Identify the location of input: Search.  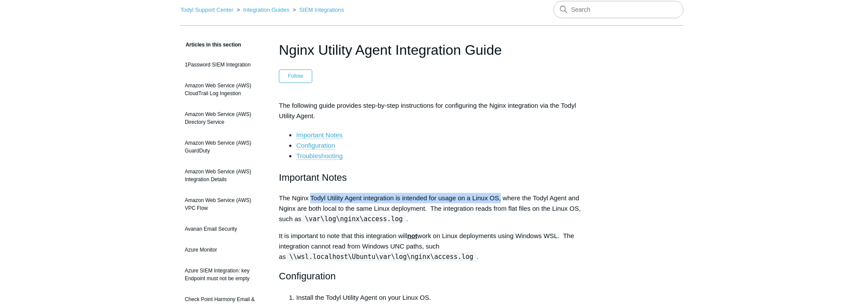
(619, 10).